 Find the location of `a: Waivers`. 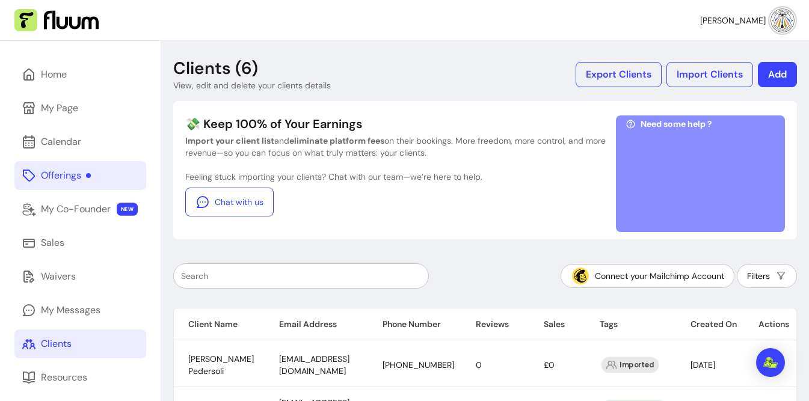

a: Waivers is located at coordinates (80, 277).